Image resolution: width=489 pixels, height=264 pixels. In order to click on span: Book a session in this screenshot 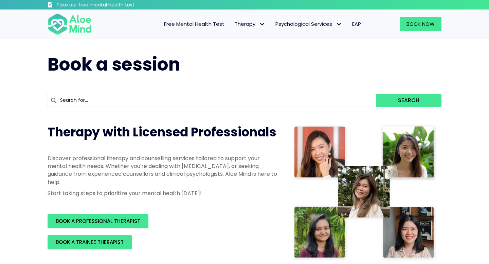, I will do `click(114, 64)`.